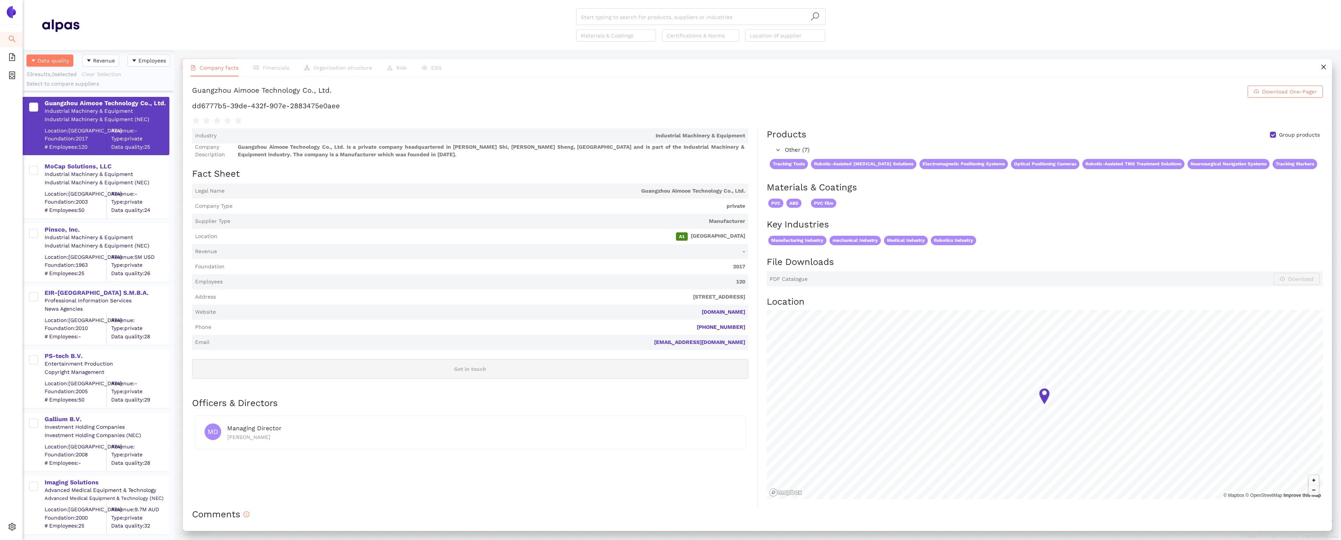 This screenshot has width=1341, height=540. I want to click on div: Revenue: -, so click(140, 383).